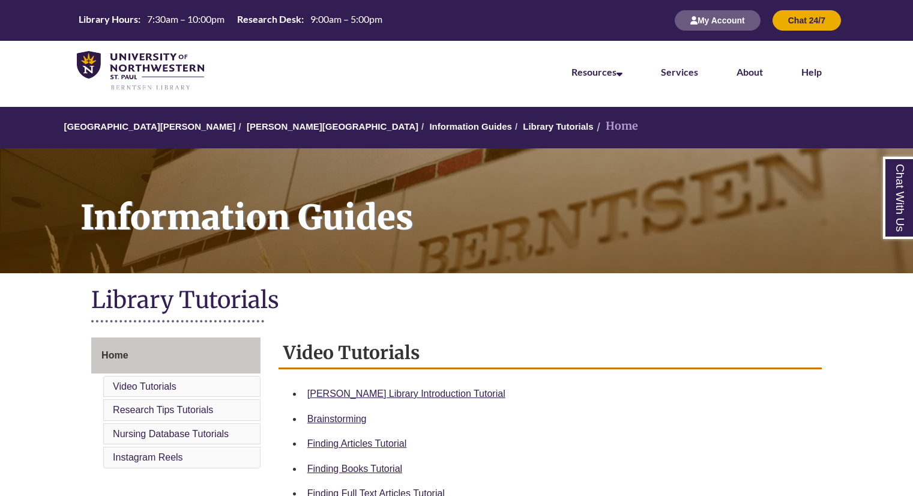 This screenshot has width=913, height=496. I want to click on button: My Account, so click(718, 20).